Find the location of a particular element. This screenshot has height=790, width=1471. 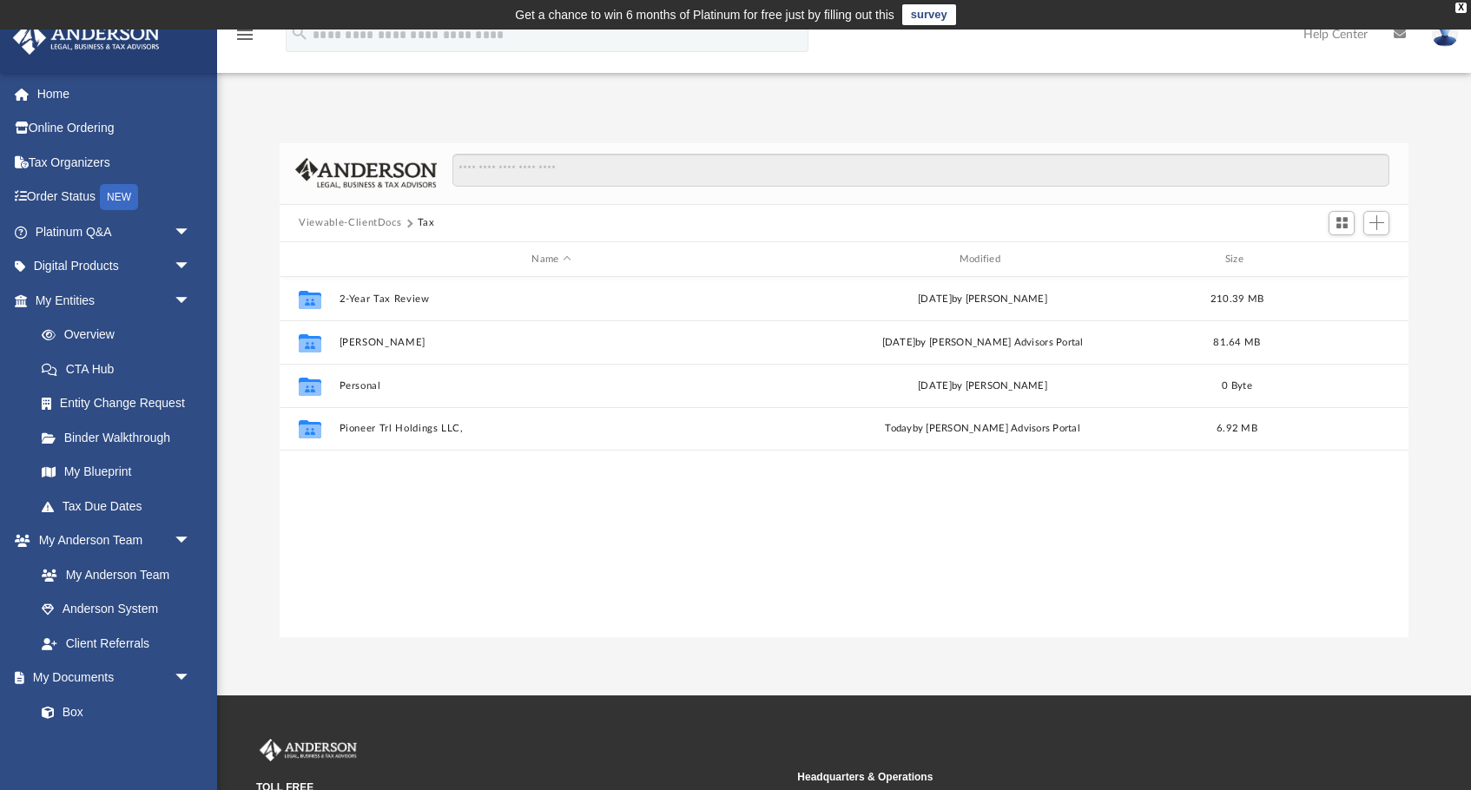

span: 0 Byte is located at coordinates (1237, 386).